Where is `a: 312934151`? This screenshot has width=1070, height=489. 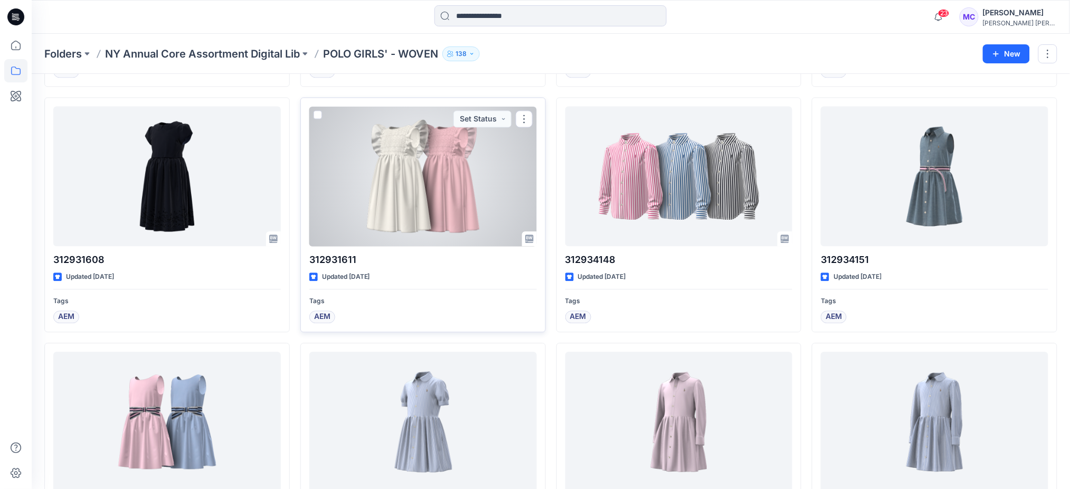 a: 312934151 is located at coordinates (934, 176).